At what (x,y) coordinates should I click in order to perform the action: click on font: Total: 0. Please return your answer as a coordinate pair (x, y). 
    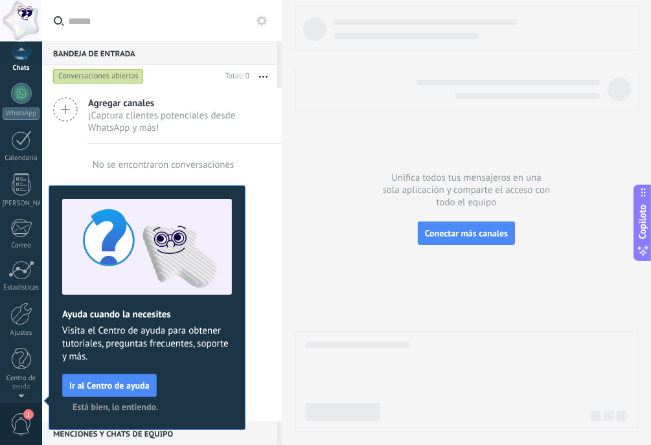
    Looking at the image, I should click on (237, 76).